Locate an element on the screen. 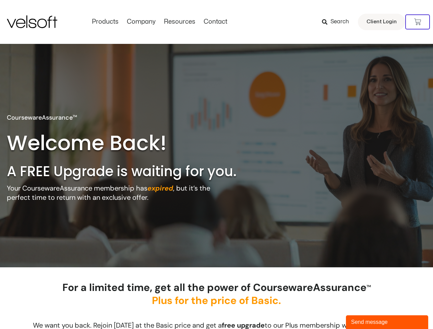 The width and height of the screenshot is (433, 329). a: ContactMenu Toggle is located at coordinates (215, 22).